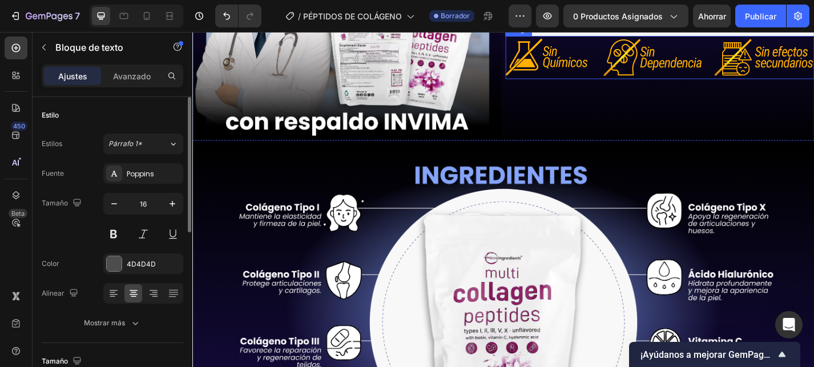 The height and width of the screenshot is (367, 814). Describe the element at coordinates (455, 15) in the screenshot. I see `font: Borrador` at that location.